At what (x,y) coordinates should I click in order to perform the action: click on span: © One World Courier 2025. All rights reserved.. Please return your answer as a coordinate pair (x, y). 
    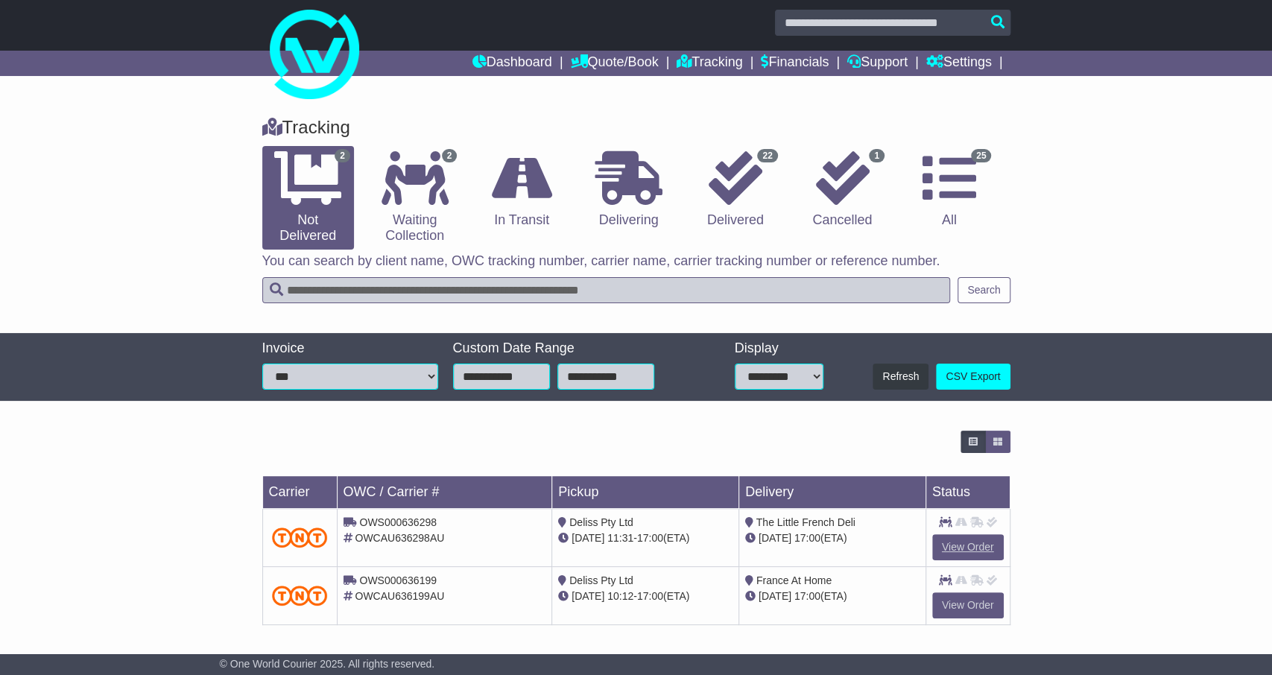
    Looking at the image, I should click on (327, 664).